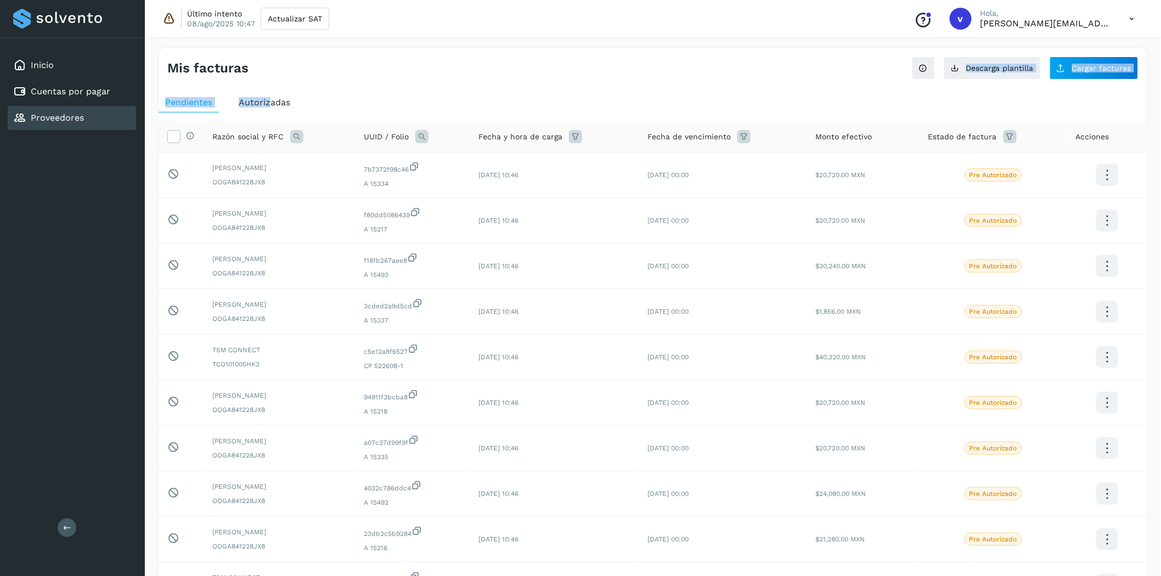 This screenshot has height=576, width=1161. What do you see at coordinates (412, 184) in the screenshot?
I see `span: A 15334` at bounding box center [412, 184].